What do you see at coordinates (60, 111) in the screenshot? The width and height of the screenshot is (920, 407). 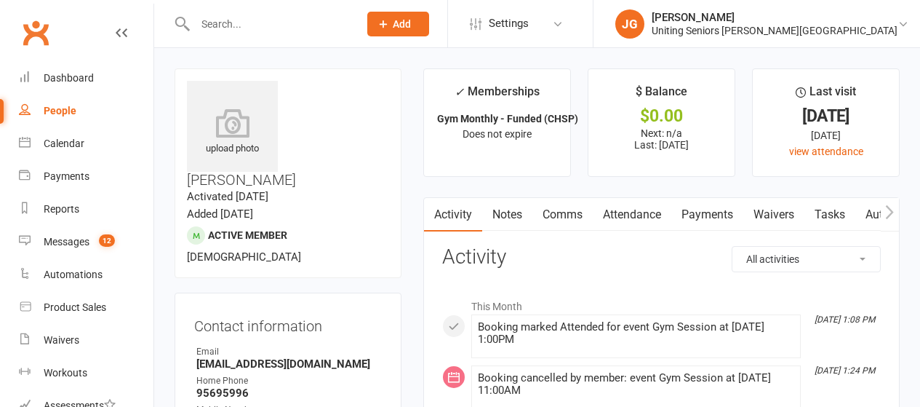 I see `div: People` at bounding box center [60, 111].